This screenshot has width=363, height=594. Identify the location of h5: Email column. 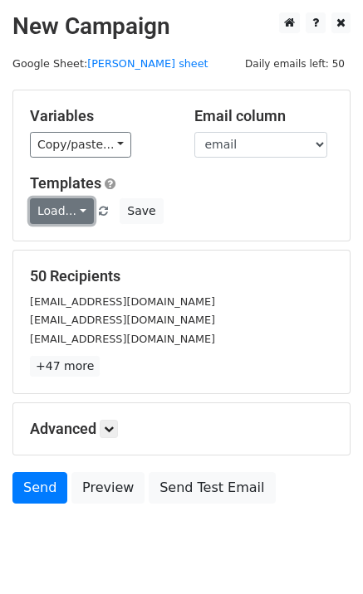
(264, 116).